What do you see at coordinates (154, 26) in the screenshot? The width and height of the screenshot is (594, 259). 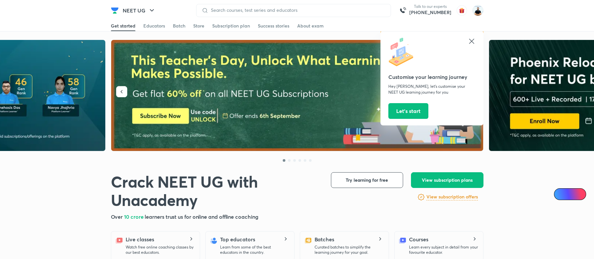 I see `a: Educators` at bounding box center [154, 26].